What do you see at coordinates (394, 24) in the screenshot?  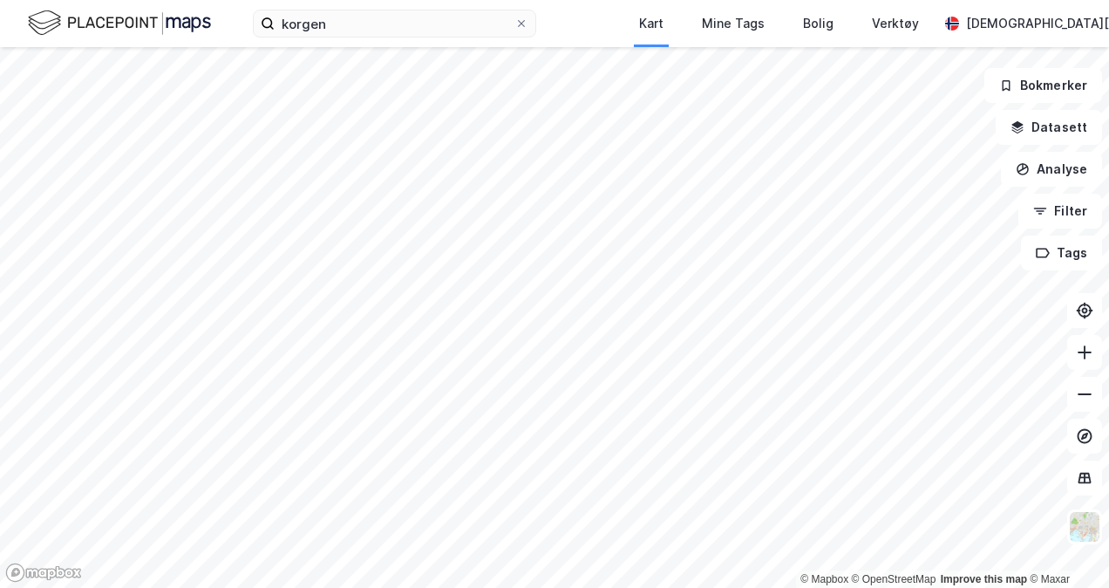 I see `input: Søk på adresse, matrikkel, gårdeiere, leietakere eller personer` at bounding box center [394, 24].